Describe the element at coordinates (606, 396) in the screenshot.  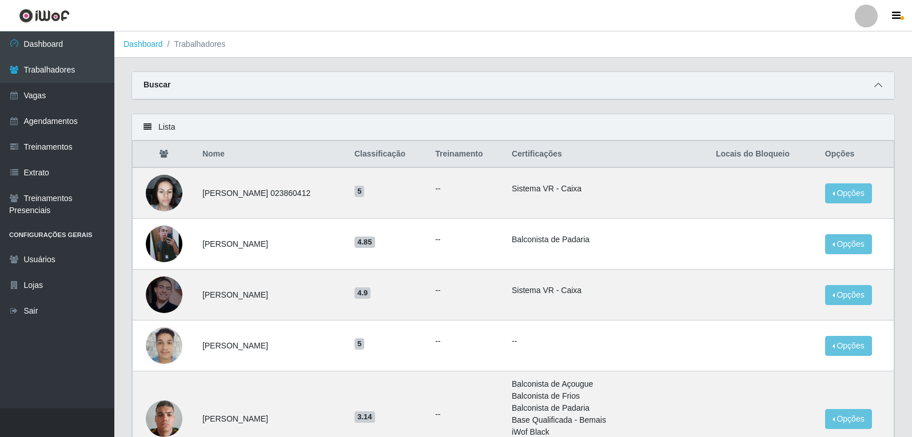
I see `li: Balconista de Frios` at that location.